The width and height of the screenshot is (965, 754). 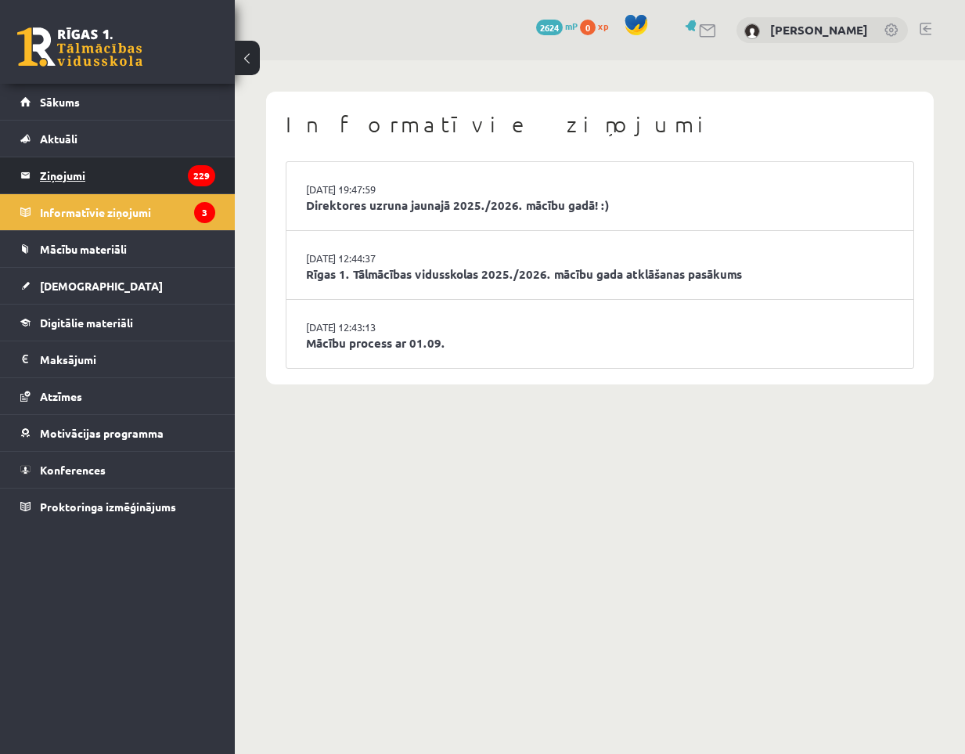 I want to click on a: Informatīvie ziņojumi3, so click(x=117, y=212).